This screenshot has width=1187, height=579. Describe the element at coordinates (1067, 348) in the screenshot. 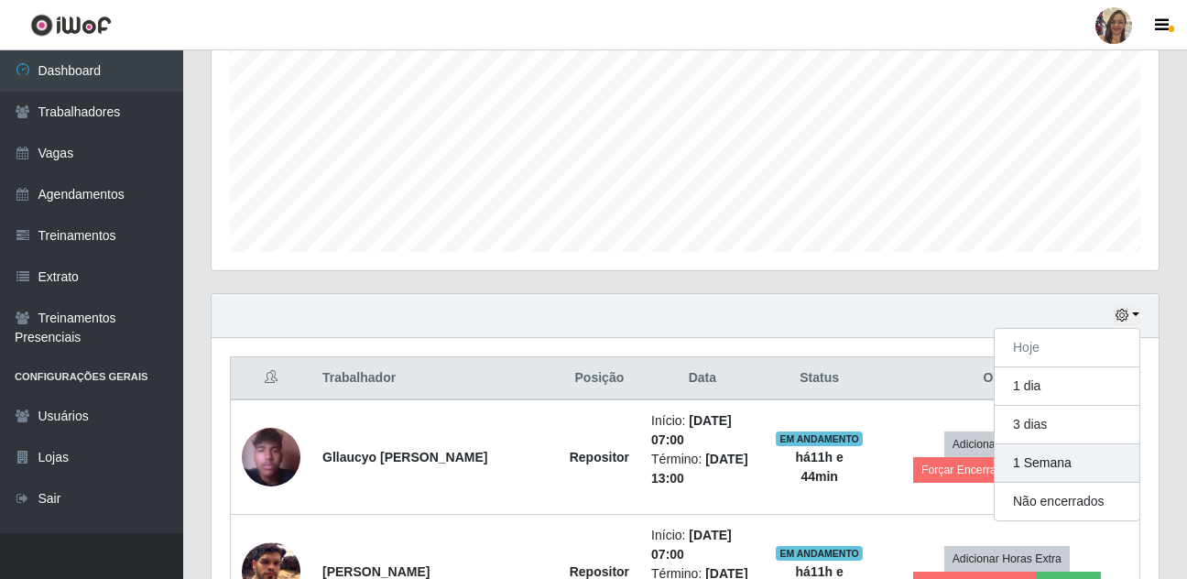

I see `button: Hoje` at that location.